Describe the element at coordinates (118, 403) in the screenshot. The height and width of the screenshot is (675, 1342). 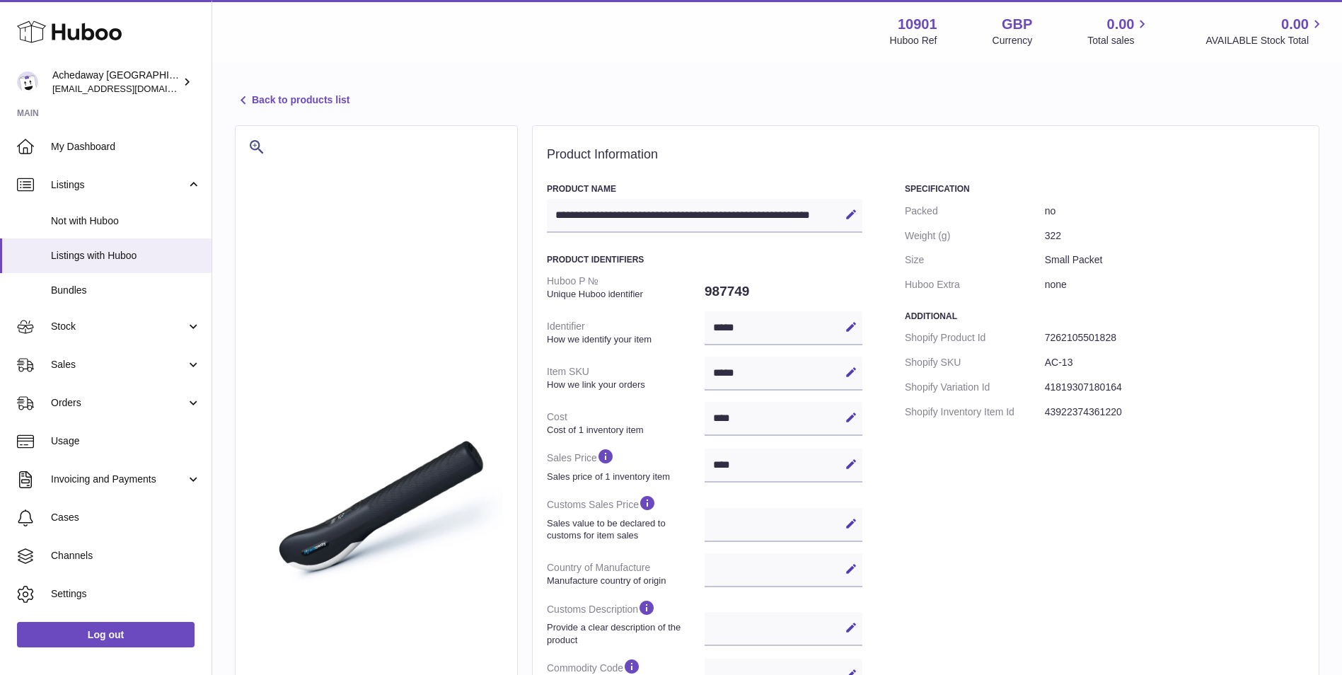
I see `span: Orders` at that location.